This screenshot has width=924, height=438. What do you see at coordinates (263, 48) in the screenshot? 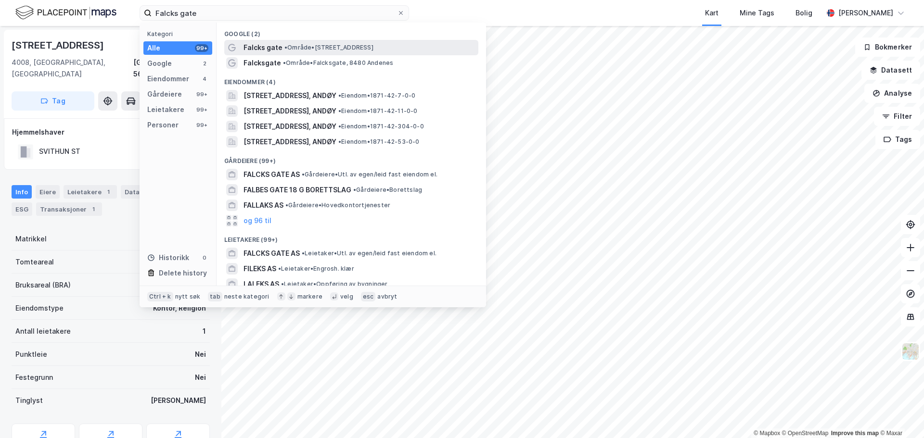
I see `span: Falcks gate` at bounding box center [263, 48].